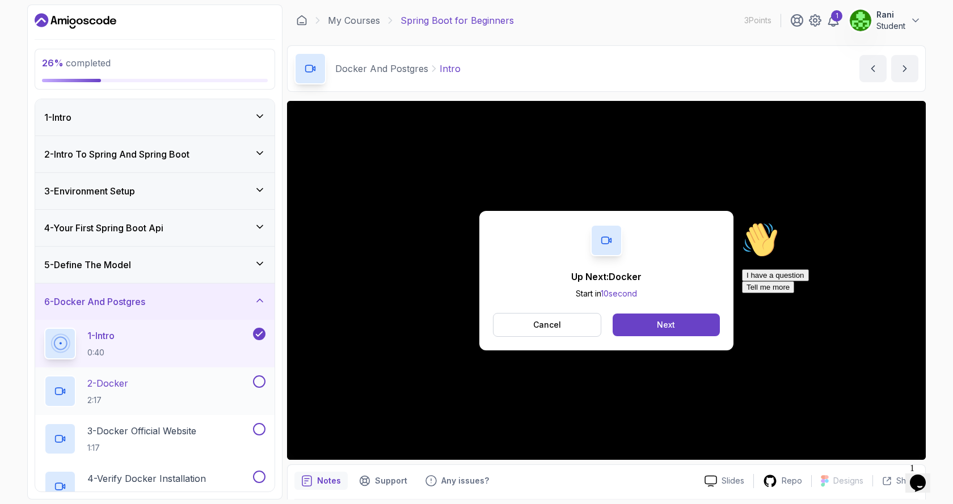 This screenshot has width=953, height=504. I want to click on p: Cancel, so click(547, 325).